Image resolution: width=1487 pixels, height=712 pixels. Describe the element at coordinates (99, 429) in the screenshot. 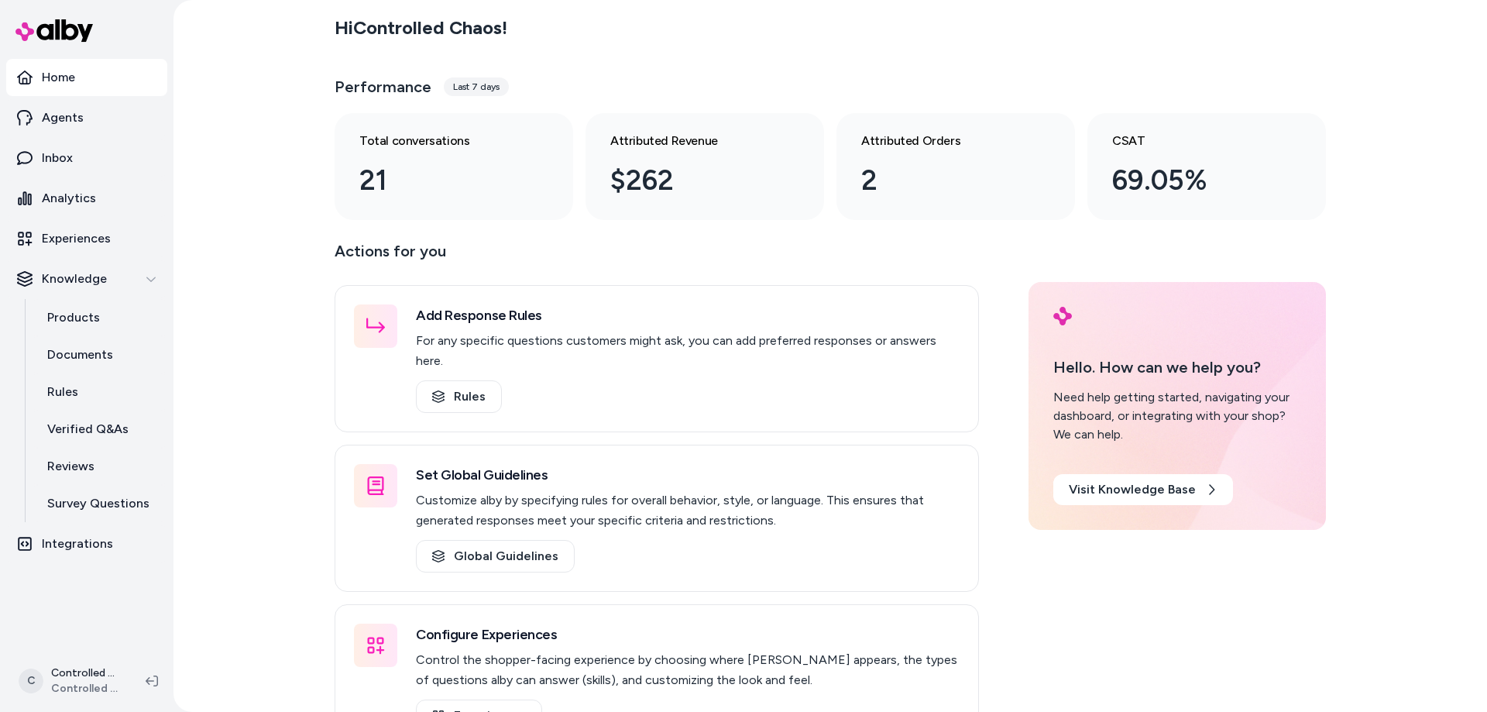

I see `a: Verified Q&As` at that location.